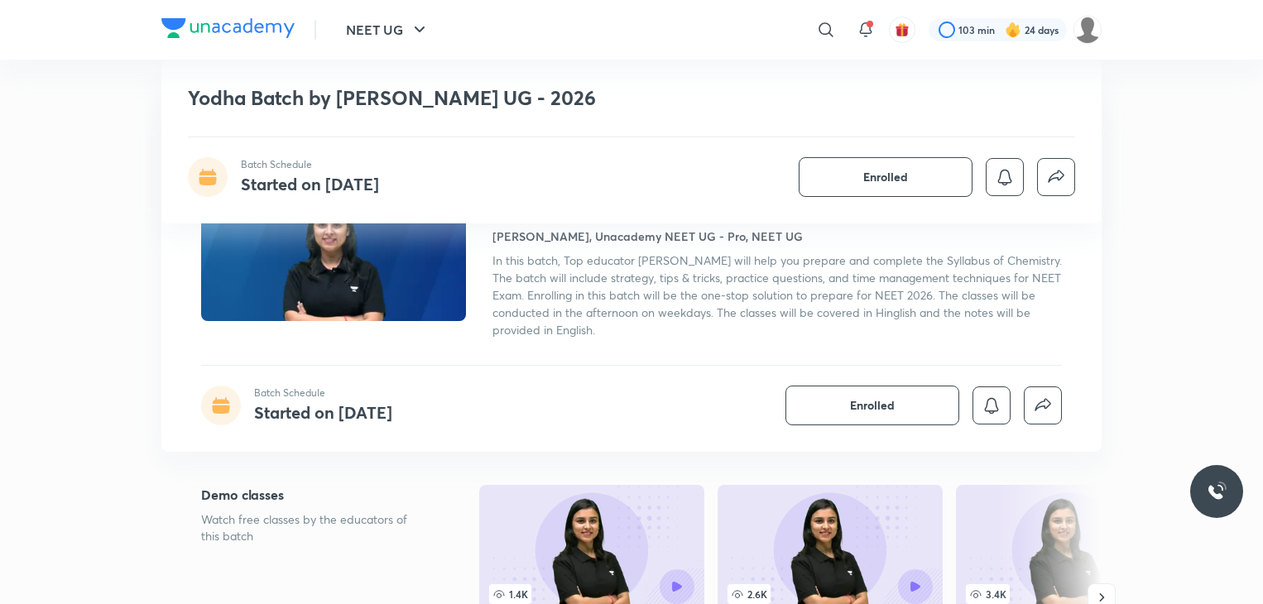  Describe the element at coordinates (902, 30) in the screenshot. I see `img: avatar` at that location.